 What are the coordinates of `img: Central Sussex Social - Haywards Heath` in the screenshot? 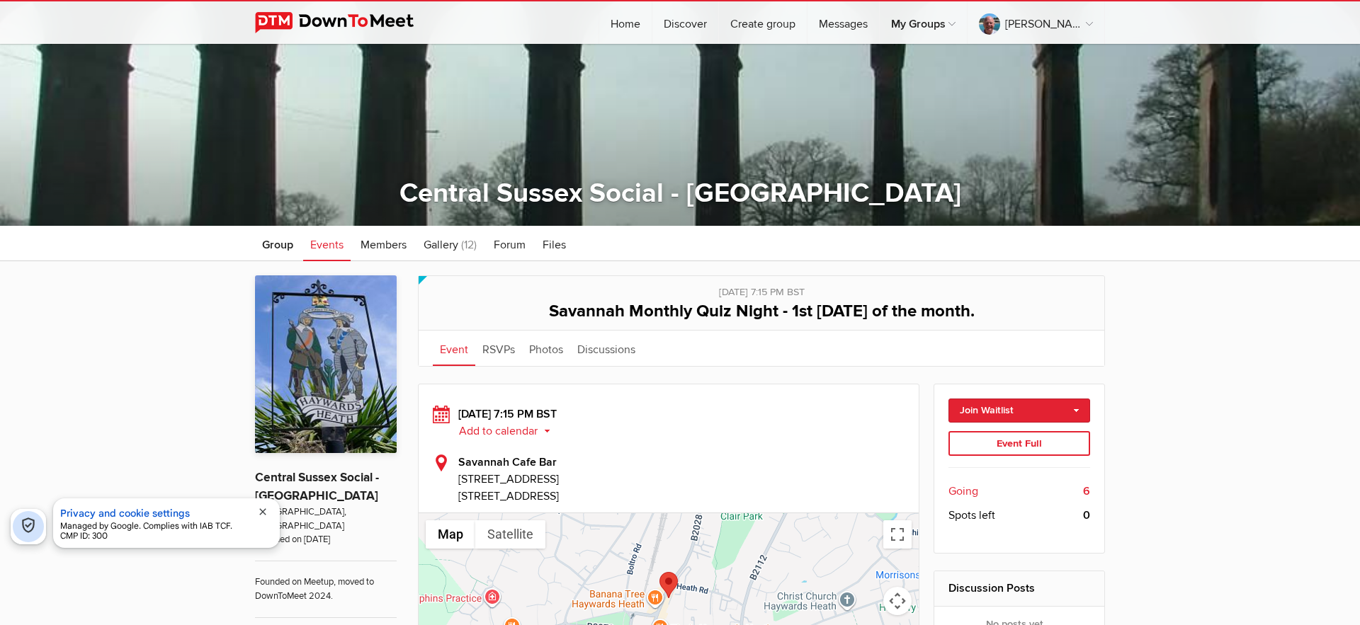 It's located at (326, 364).